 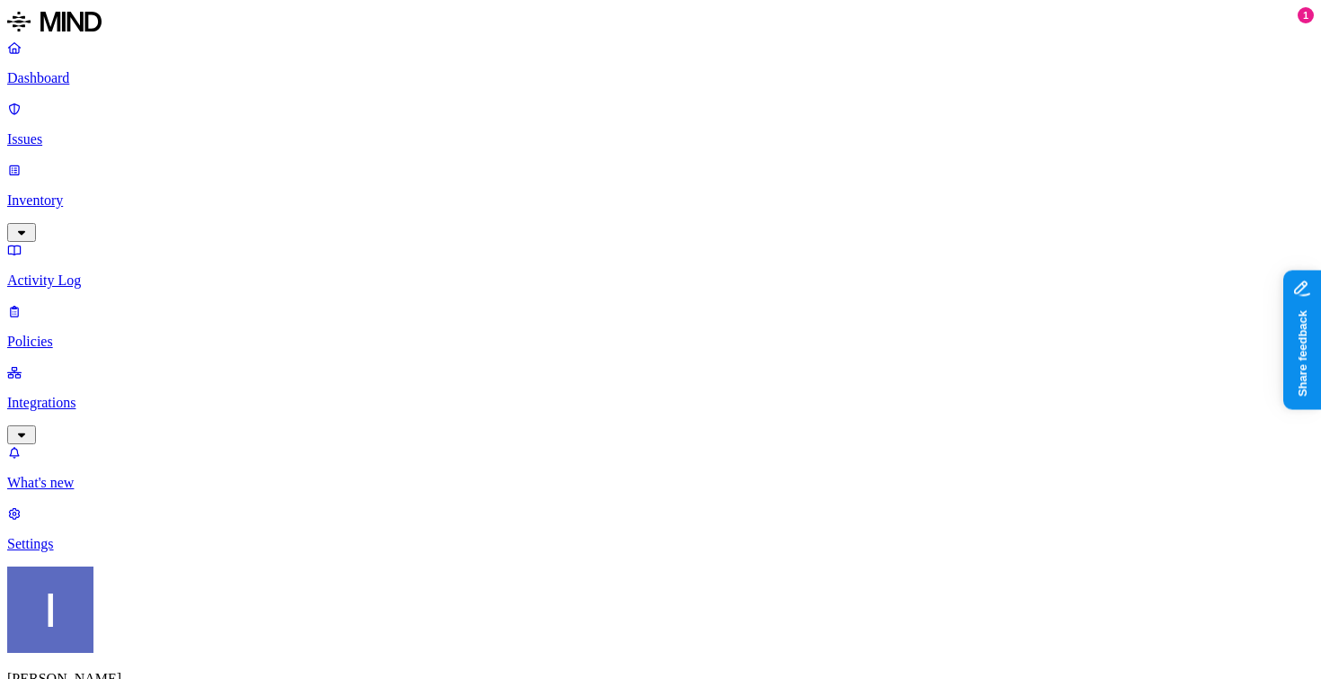 I want to click on a: Settings, so click(x=661, y=529).